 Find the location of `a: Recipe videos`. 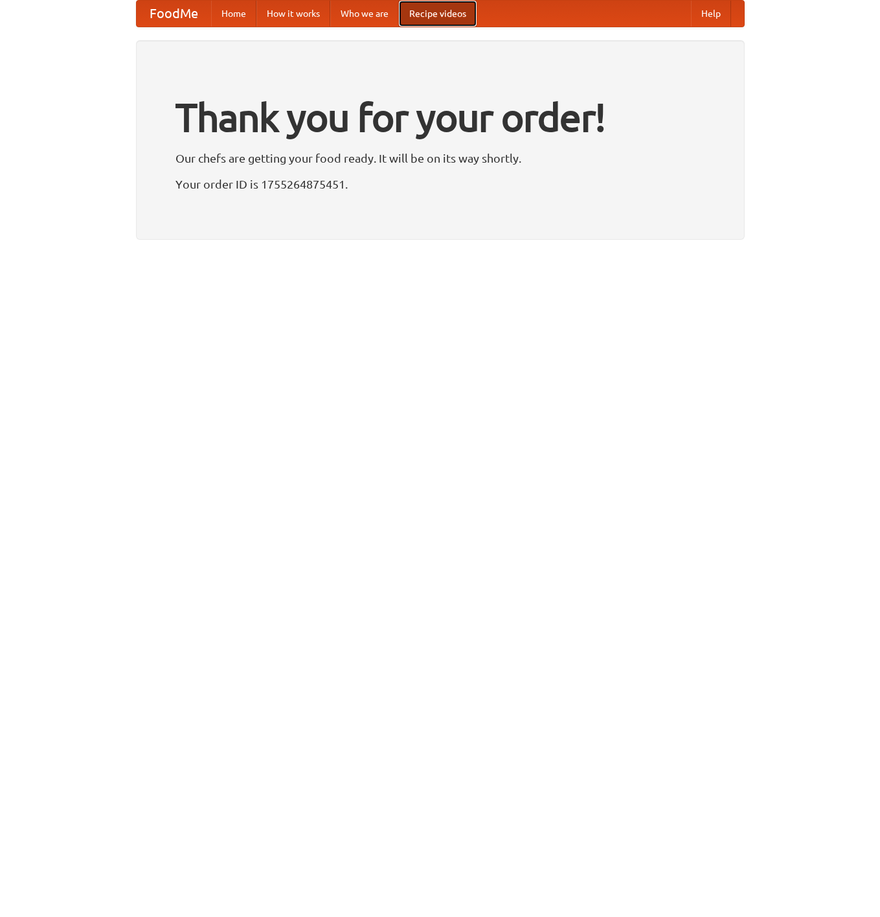

a: Recipe videos is located at coordinates (438, 14).